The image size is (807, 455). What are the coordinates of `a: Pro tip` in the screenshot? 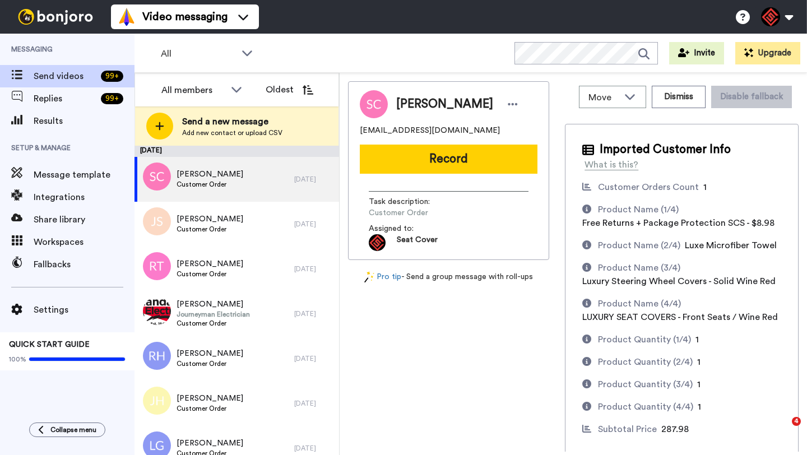 It's located at (383, 277).